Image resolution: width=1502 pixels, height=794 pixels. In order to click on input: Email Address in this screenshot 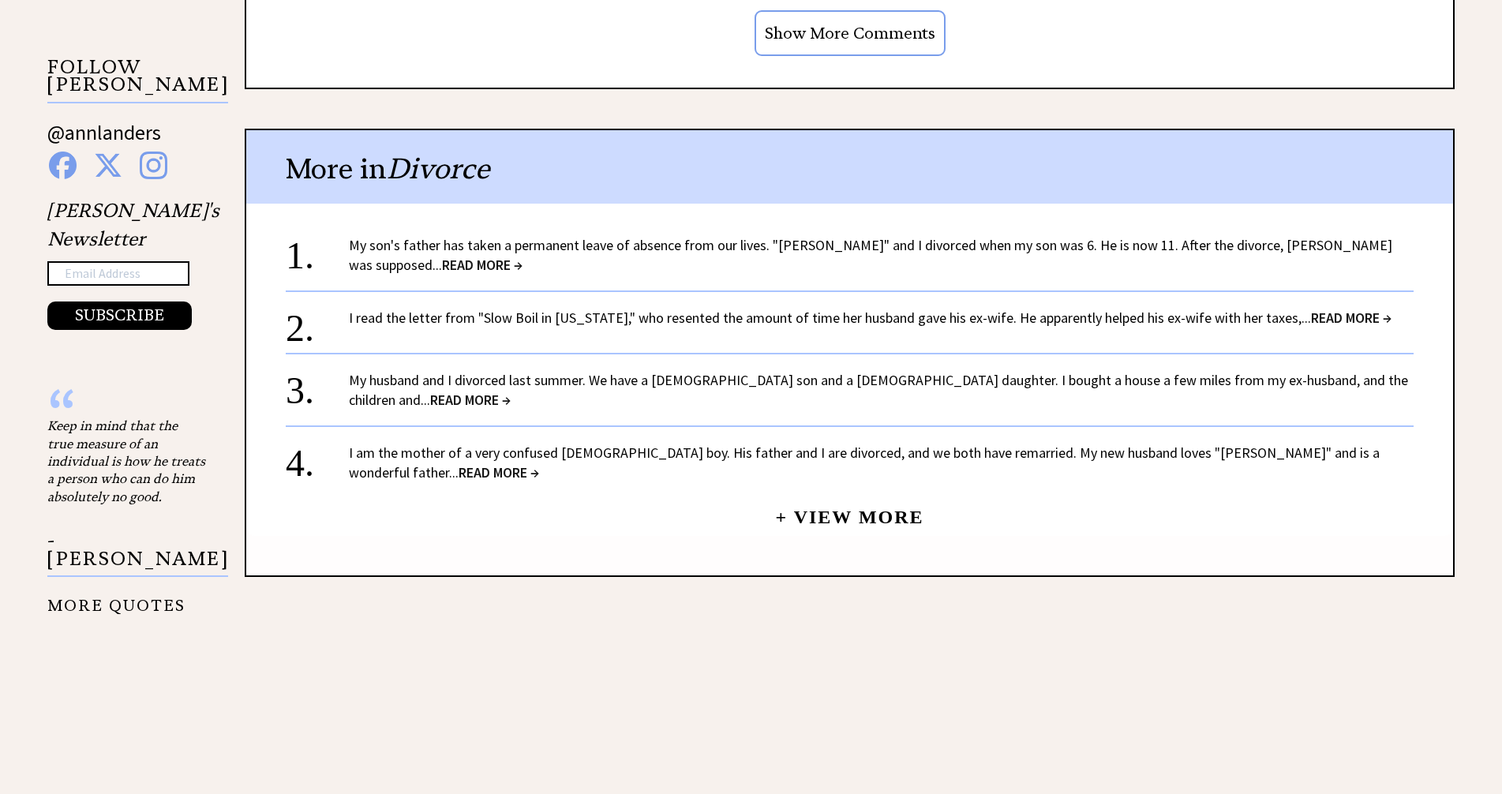, I will do `click(118, 274)`.